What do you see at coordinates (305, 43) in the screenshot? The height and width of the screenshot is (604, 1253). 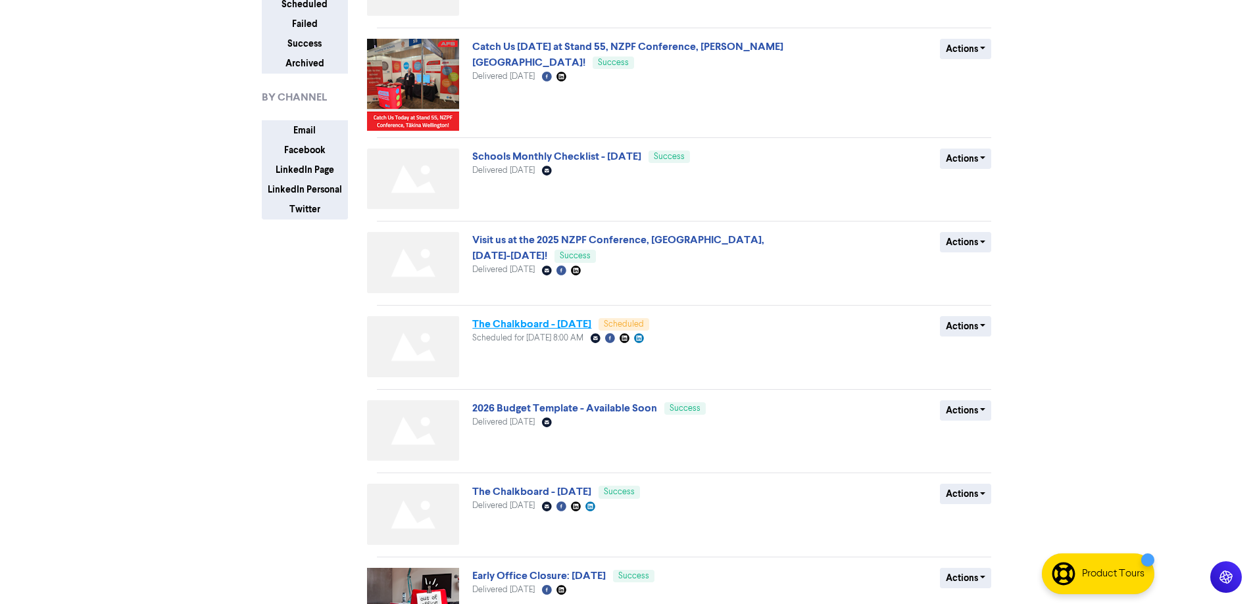 I see `button: Success` at bounding box center [305, 43].